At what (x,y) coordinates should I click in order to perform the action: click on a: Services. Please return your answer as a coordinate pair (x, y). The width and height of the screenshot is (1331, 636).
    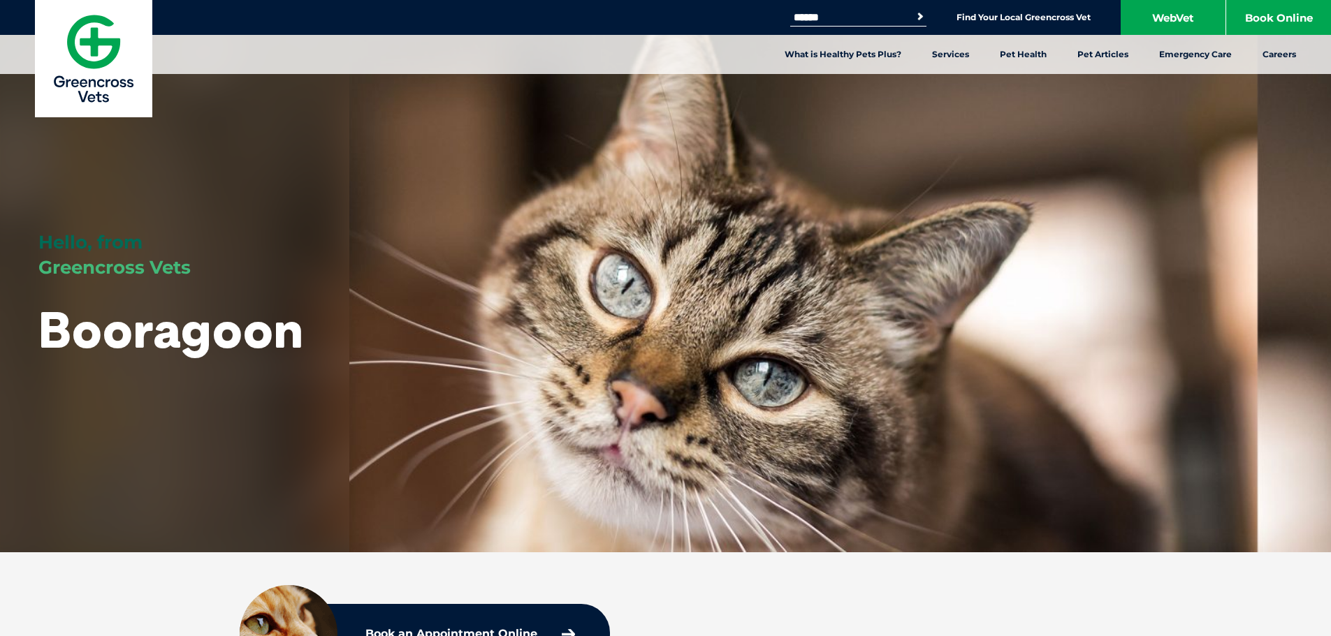
    Looking at the image, I should click on (950, 54).